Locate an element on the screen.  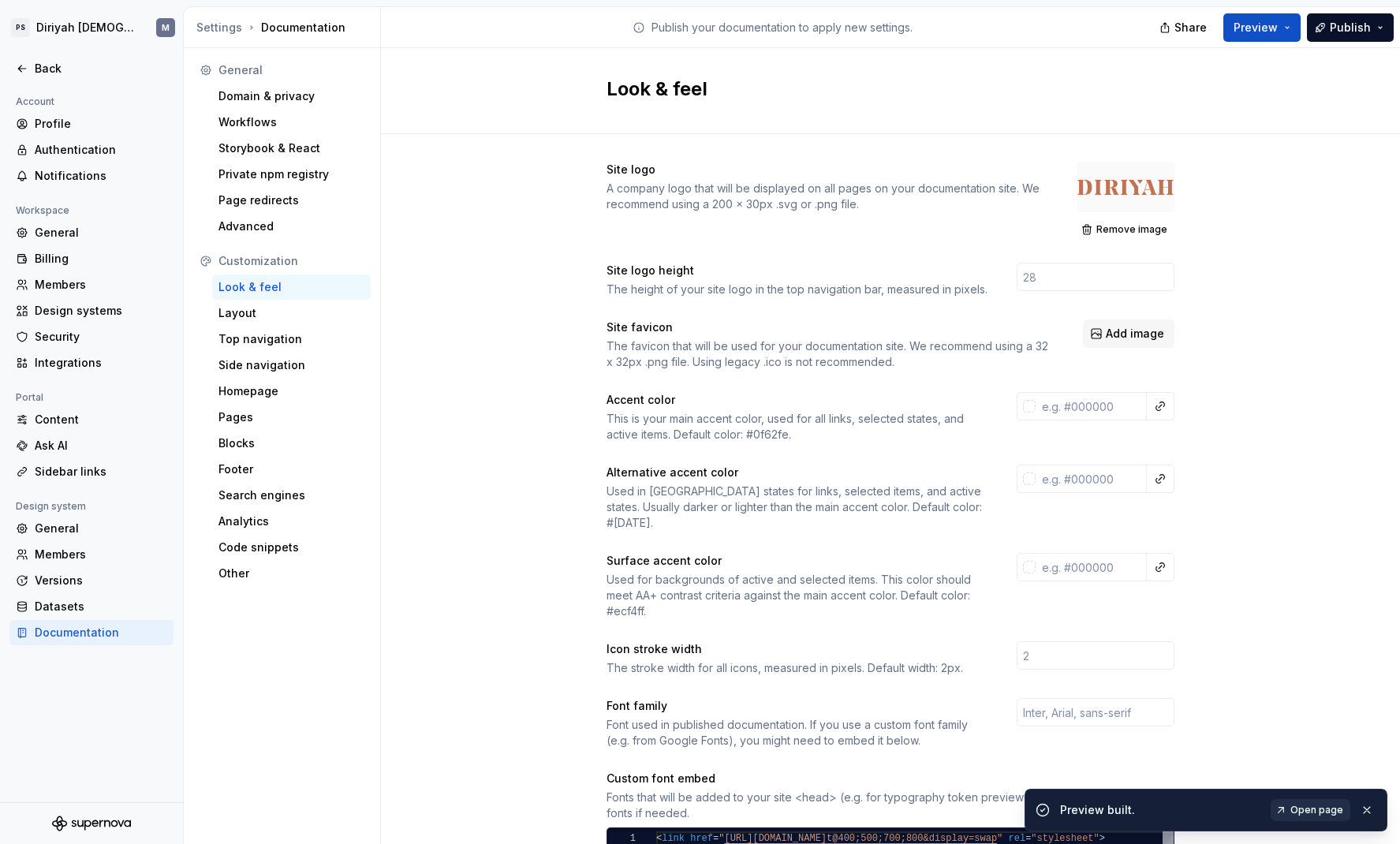
div: Advanced is located at coordinates (291, 226).